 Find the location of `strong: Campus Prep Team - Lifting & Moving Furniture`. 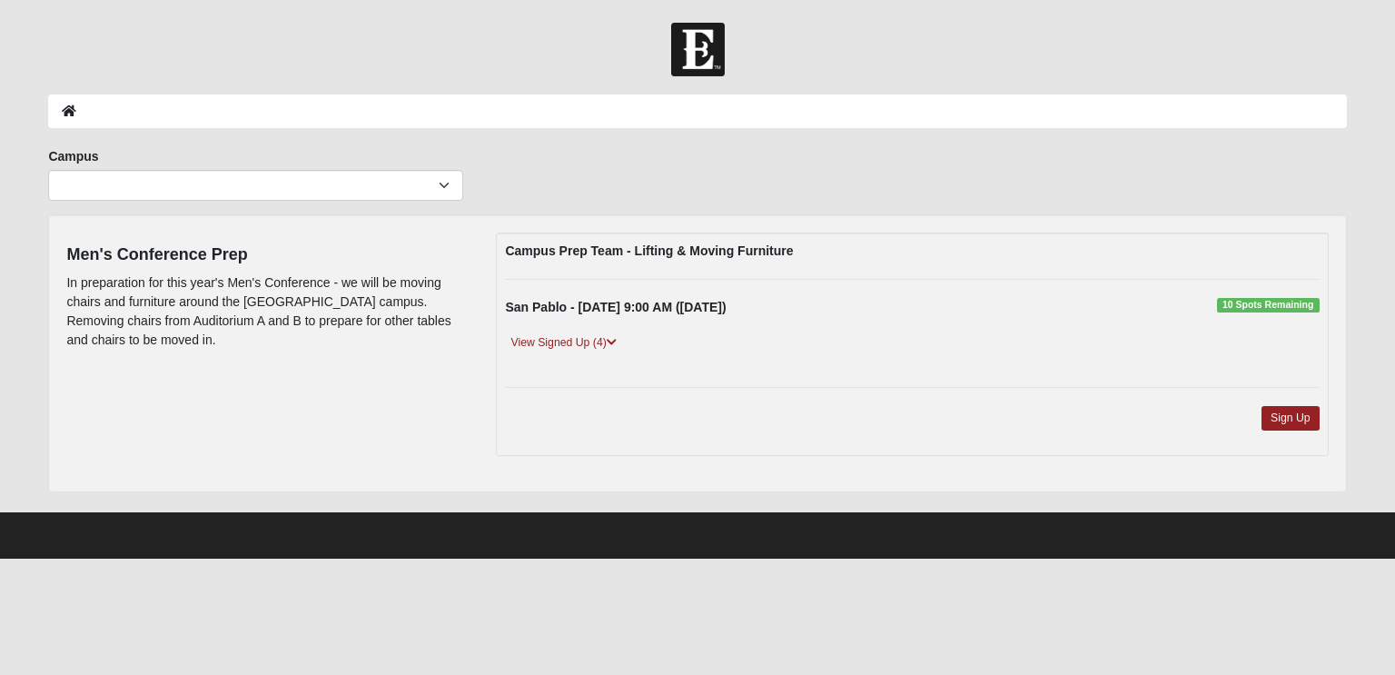

strong: Campus Prep Team - Lifting & Moving Furniture is located at coordinates (648, 251).